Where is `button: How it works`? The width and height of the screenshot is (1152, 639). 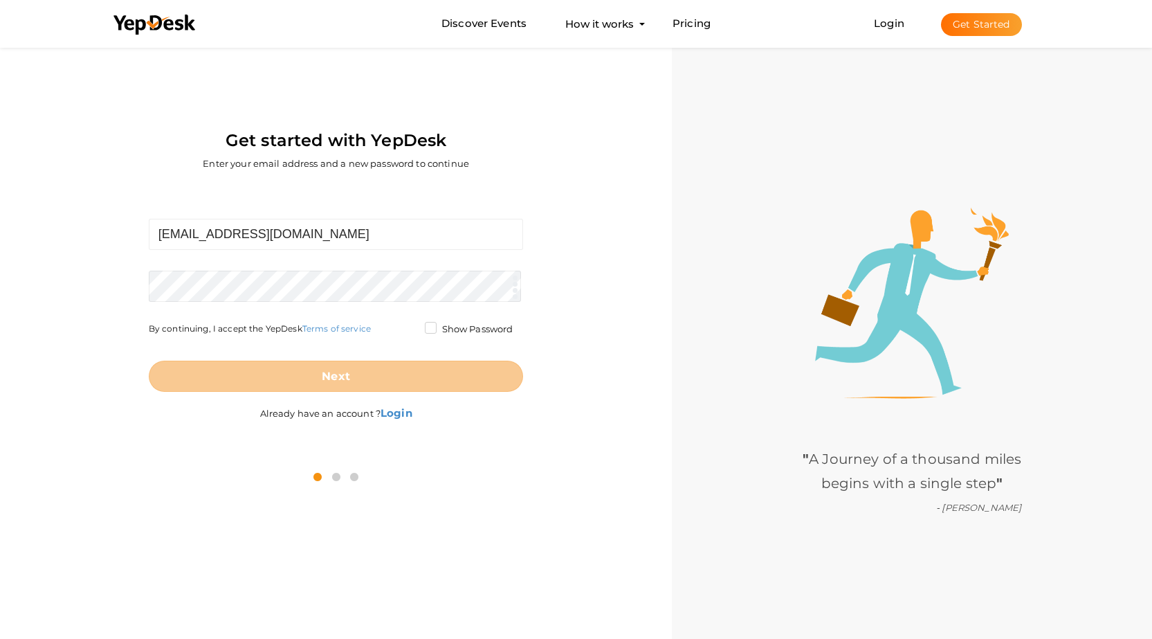
button: How it works is located at coordinates (599, 24).